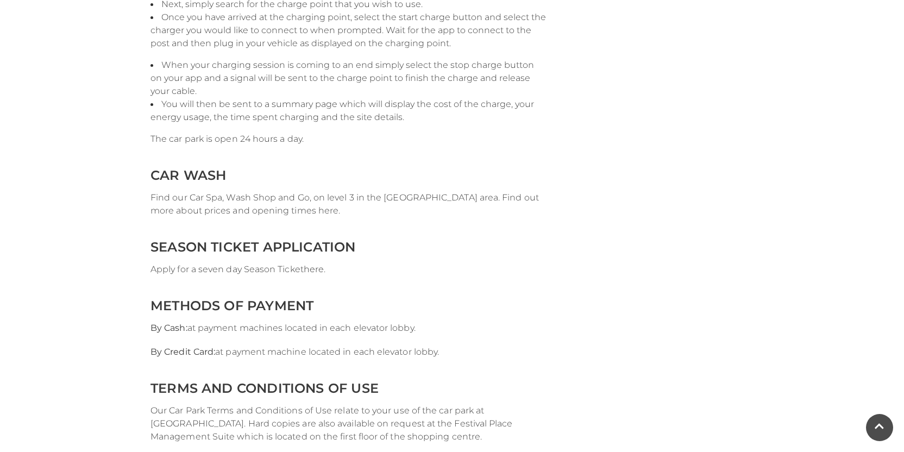 The width and height of the screenshot is (904, 452). I want to click on span: at payment machines located in each elevator lobby., so click(283, 328).